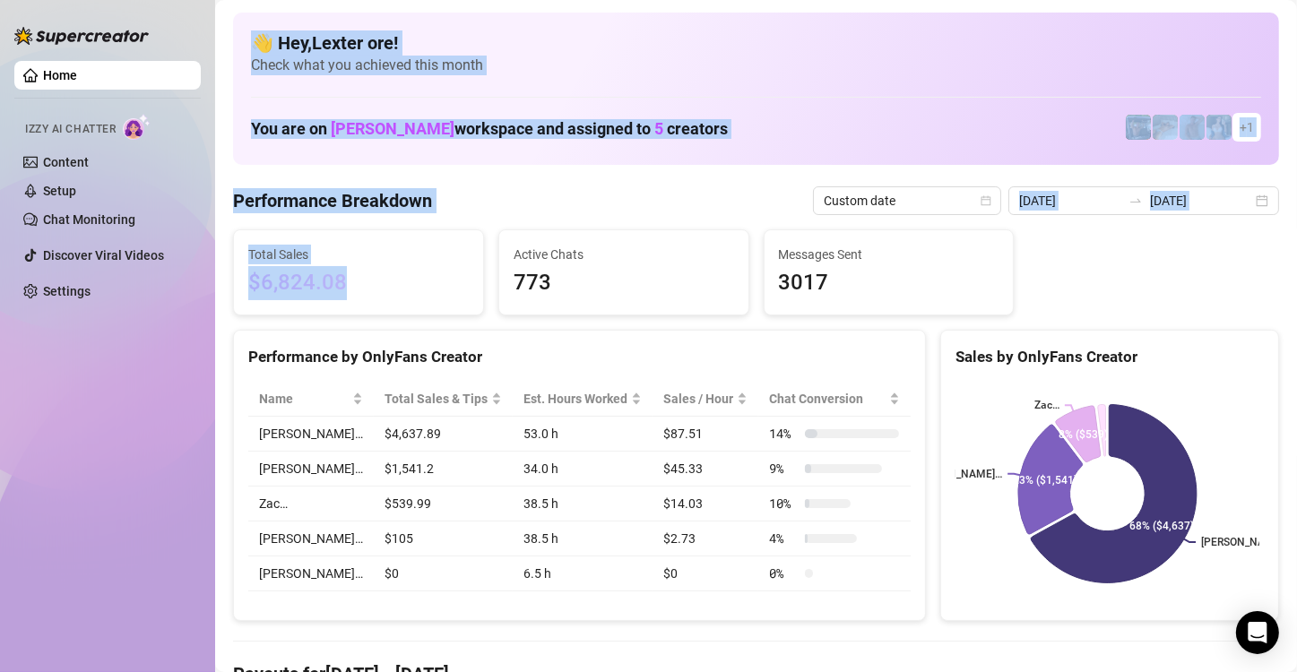 This screenshot has width=1297, height=672. Describe the element at coordinates (103, 256) in the screenshot. I see `a: Discover Viral Videos` at that location.